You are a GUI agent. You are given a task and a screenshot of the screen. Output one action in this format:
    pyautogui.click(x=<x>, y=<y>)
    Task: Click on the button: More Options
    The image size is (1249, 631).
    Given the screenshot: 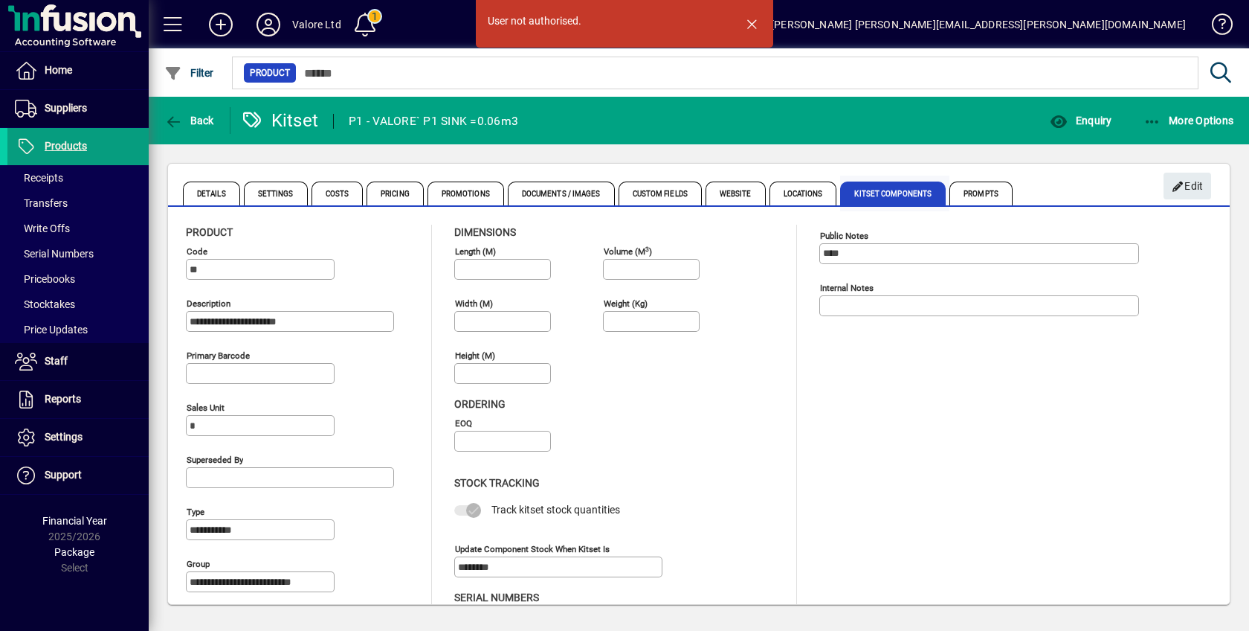 What is the action you would take?
    pyautogui.click(x=1189, y=120)
    